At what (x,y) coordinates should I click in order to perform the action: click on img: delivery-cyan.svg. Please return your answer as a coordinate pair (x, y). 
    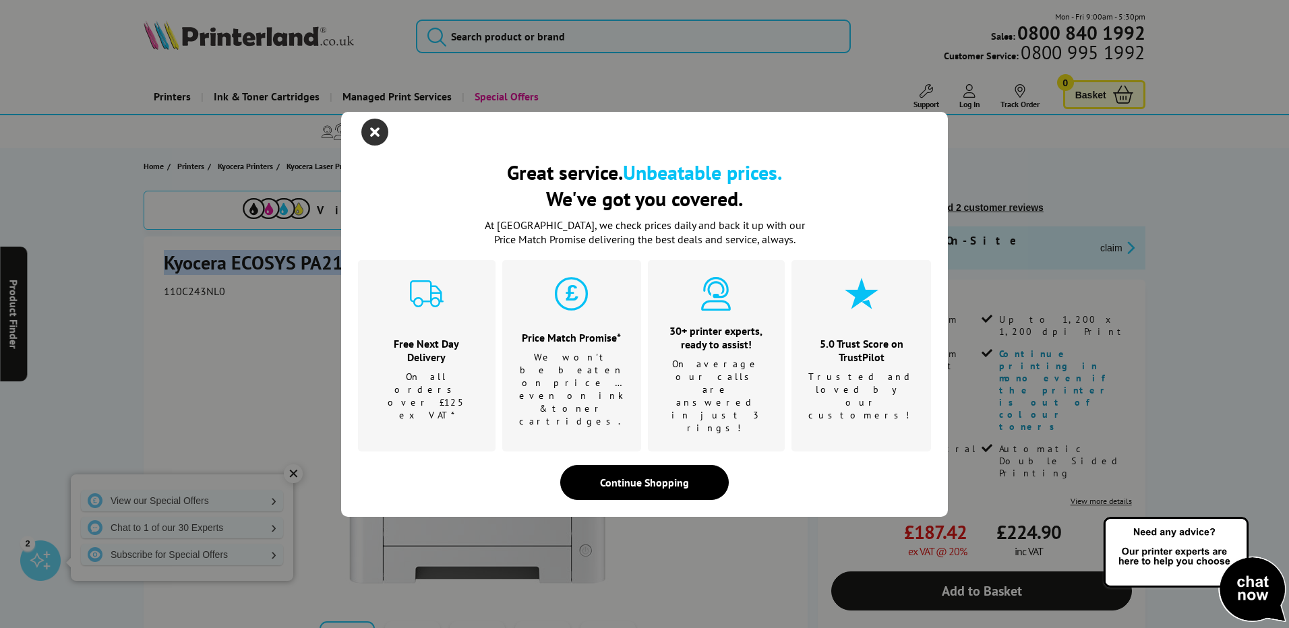
    Looking at the image, I should click on (427, 294).